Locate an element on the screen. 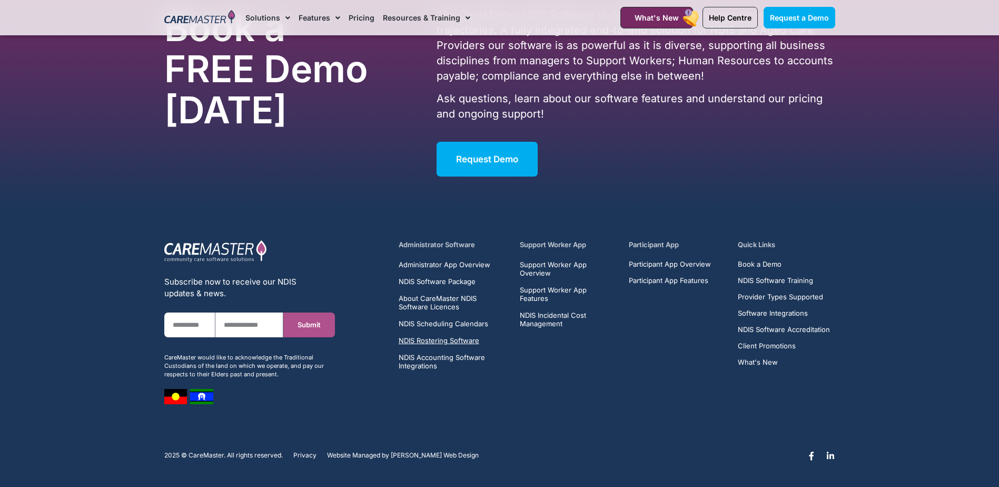 Image resolution: width=999 pixels, height=487 pixels. a: Book a Demo is located at coordinates (784, 264).